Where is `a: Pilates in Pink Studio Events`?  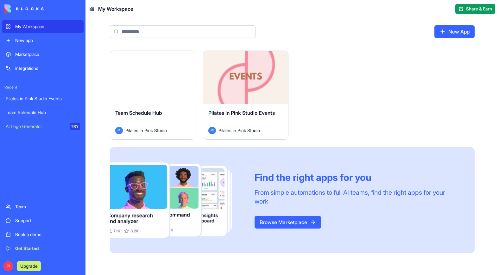
a: Pilates in Pink Studio Events is located at coordinates (43, 99).